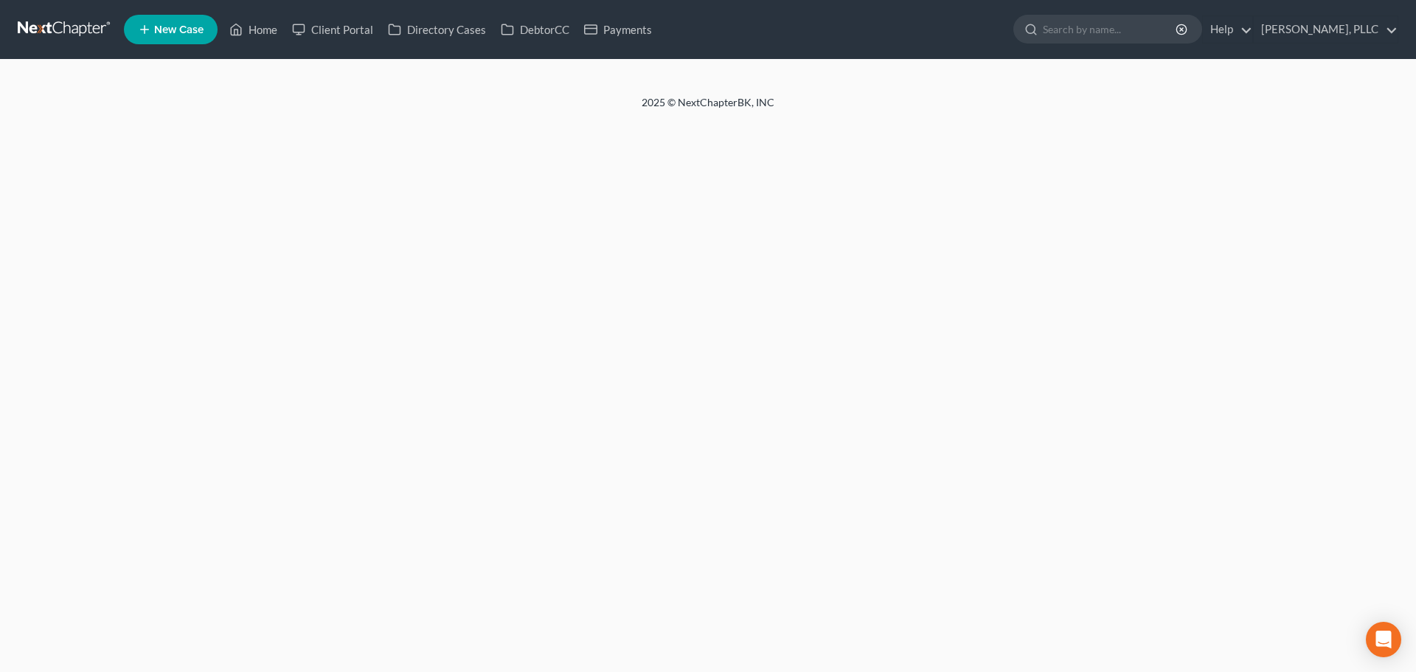 This screenshot has width=1416, height=672. What do you see at coordinates (708, 108) in the screenshot?
I see `div: 2025 © NextChapterBK, INC` at bounding box center [708, 108].